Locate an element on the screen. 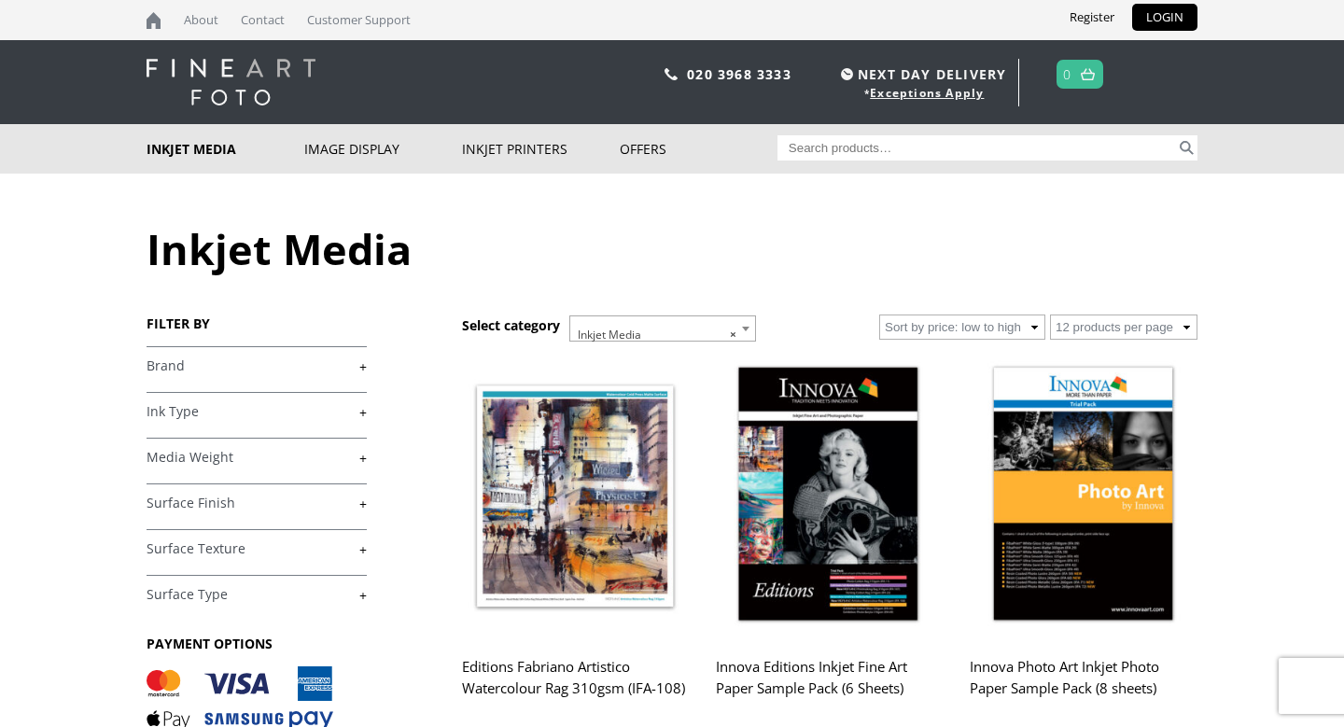 The width and height of the screenshot is (1344, 727). h3: FILTER BY is located at coordinates (257, 323).